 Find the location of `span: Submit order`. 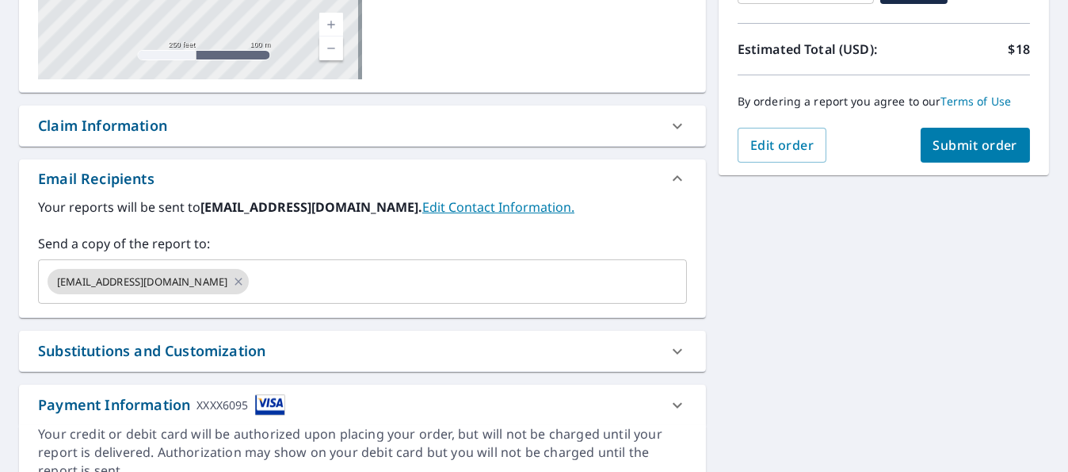

span: Submit order is located at coordinates (976, 145).